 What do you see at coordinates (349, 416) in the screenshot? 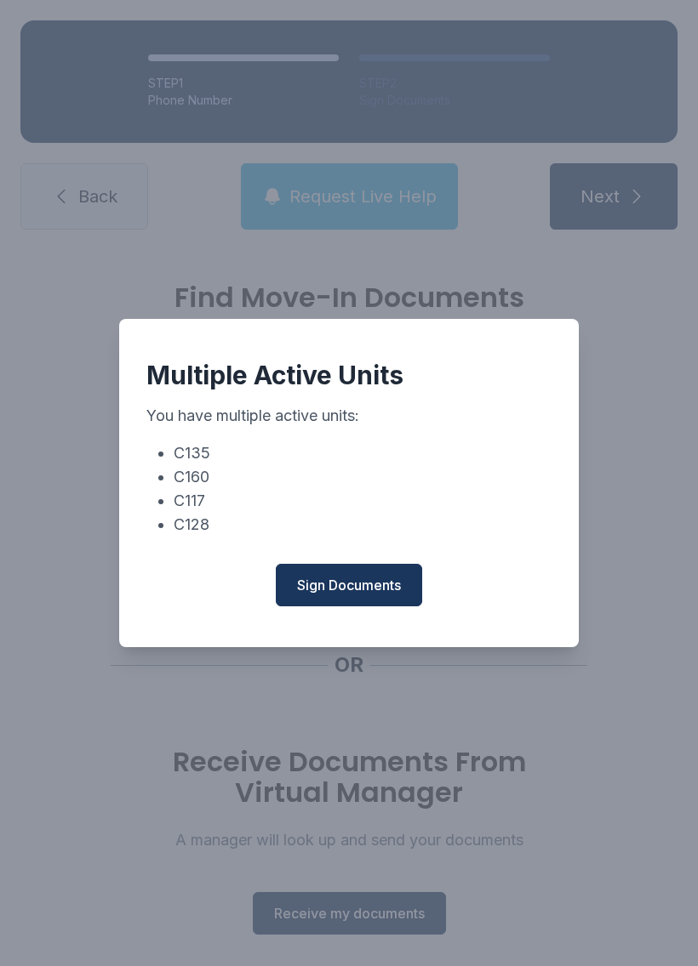
I see `p: You have multiple active units:` at bounding box center [349, 416].